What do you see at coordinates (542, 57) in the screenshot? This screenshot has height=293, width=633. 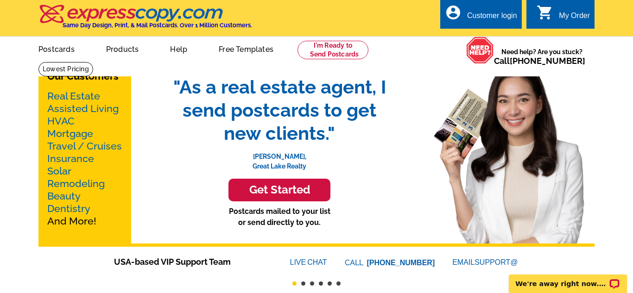 I see `span: Need help? Are you stuck?` at bounding box center [542, 57].